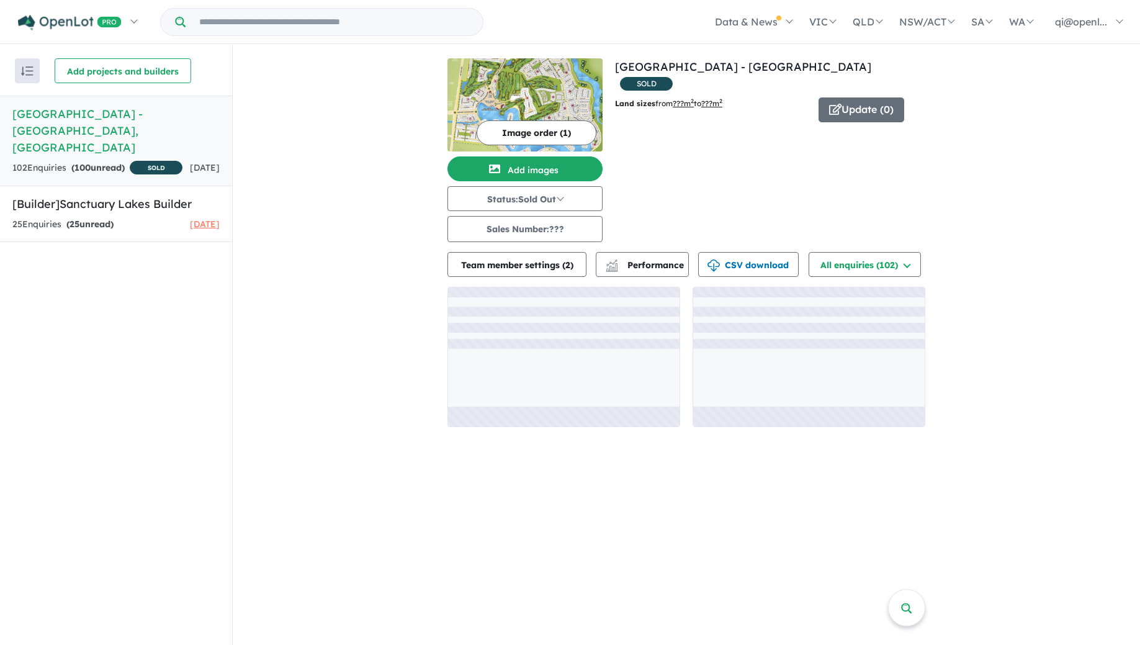 The image size is (1140, 645). I want to click on input: Try estate name, suburb, builder or developer, so click(334, 22).